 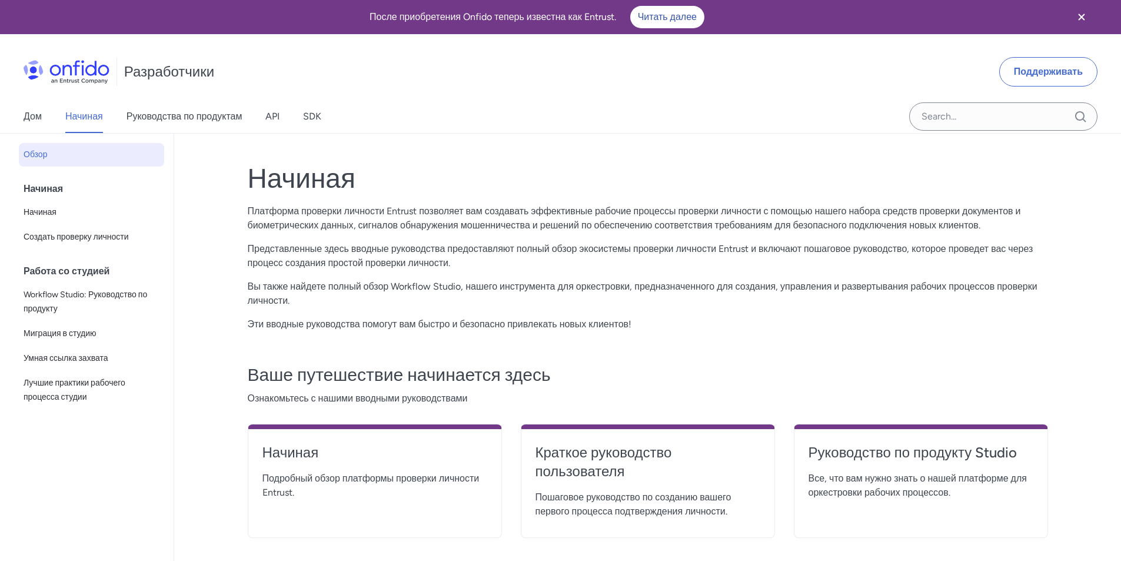 I want to click on font: Ознакомьтесь с нашими вводными руководствами, so click(x=358, y=398).